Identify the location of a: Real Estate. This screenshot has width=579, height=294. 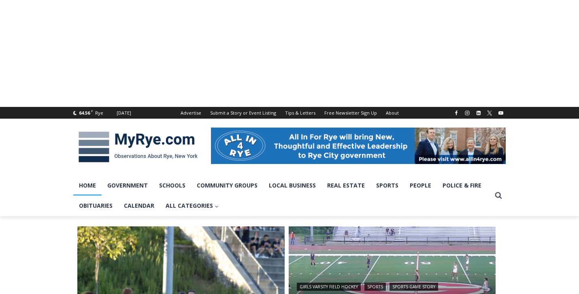
(346, 185).